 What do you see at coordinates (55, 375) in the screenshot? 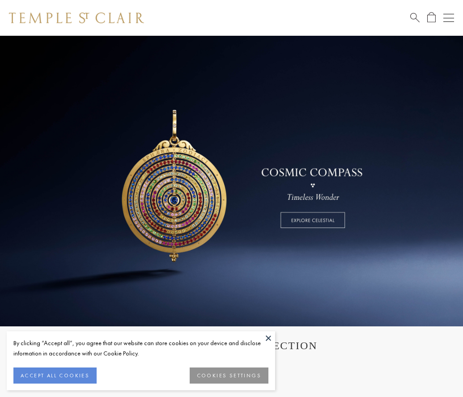
I see `button: ACCEPT ALL COOKIES` at bounding box center [55, 375].